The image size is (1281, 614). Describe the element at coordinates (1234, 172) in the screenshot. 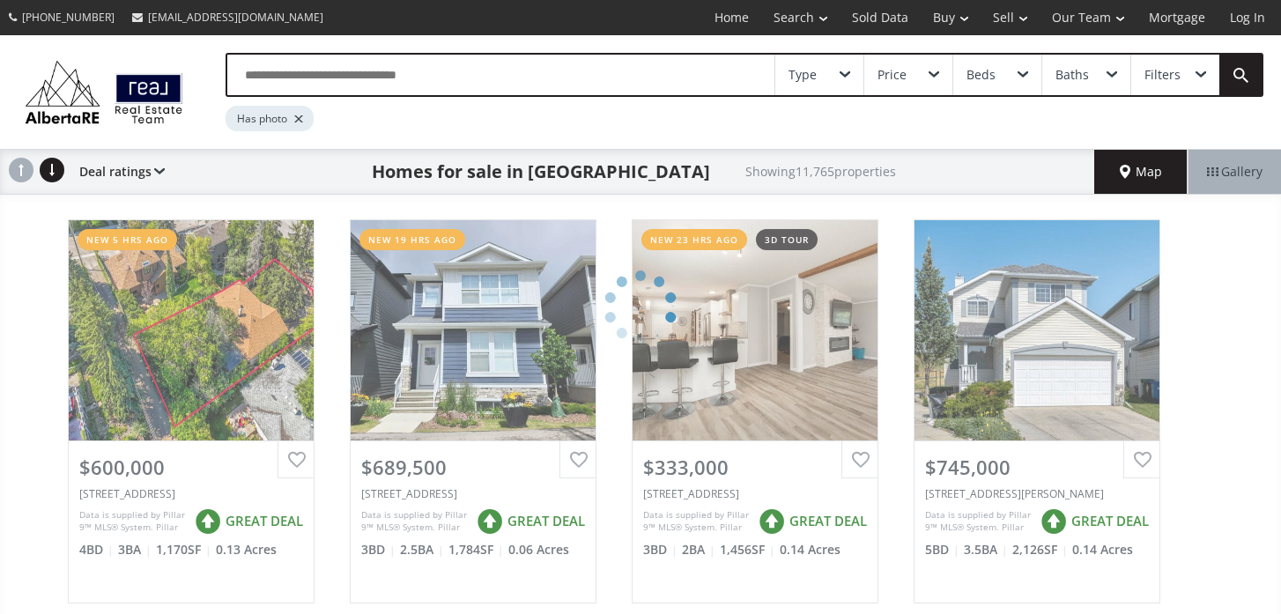

I see `div: Gallery` at that location.